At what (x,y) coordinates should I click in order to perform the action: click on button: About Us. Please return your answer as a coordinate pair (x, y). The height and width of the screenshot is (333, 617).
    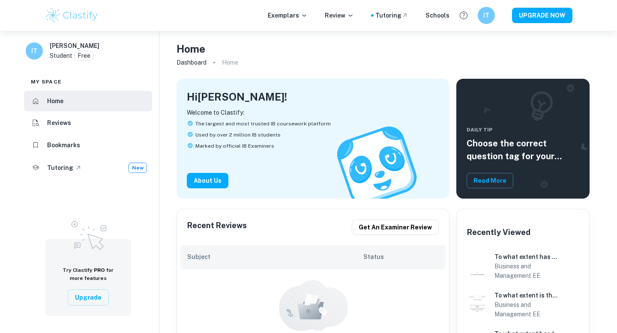
    Looking at the image, I should click on (207, 181).